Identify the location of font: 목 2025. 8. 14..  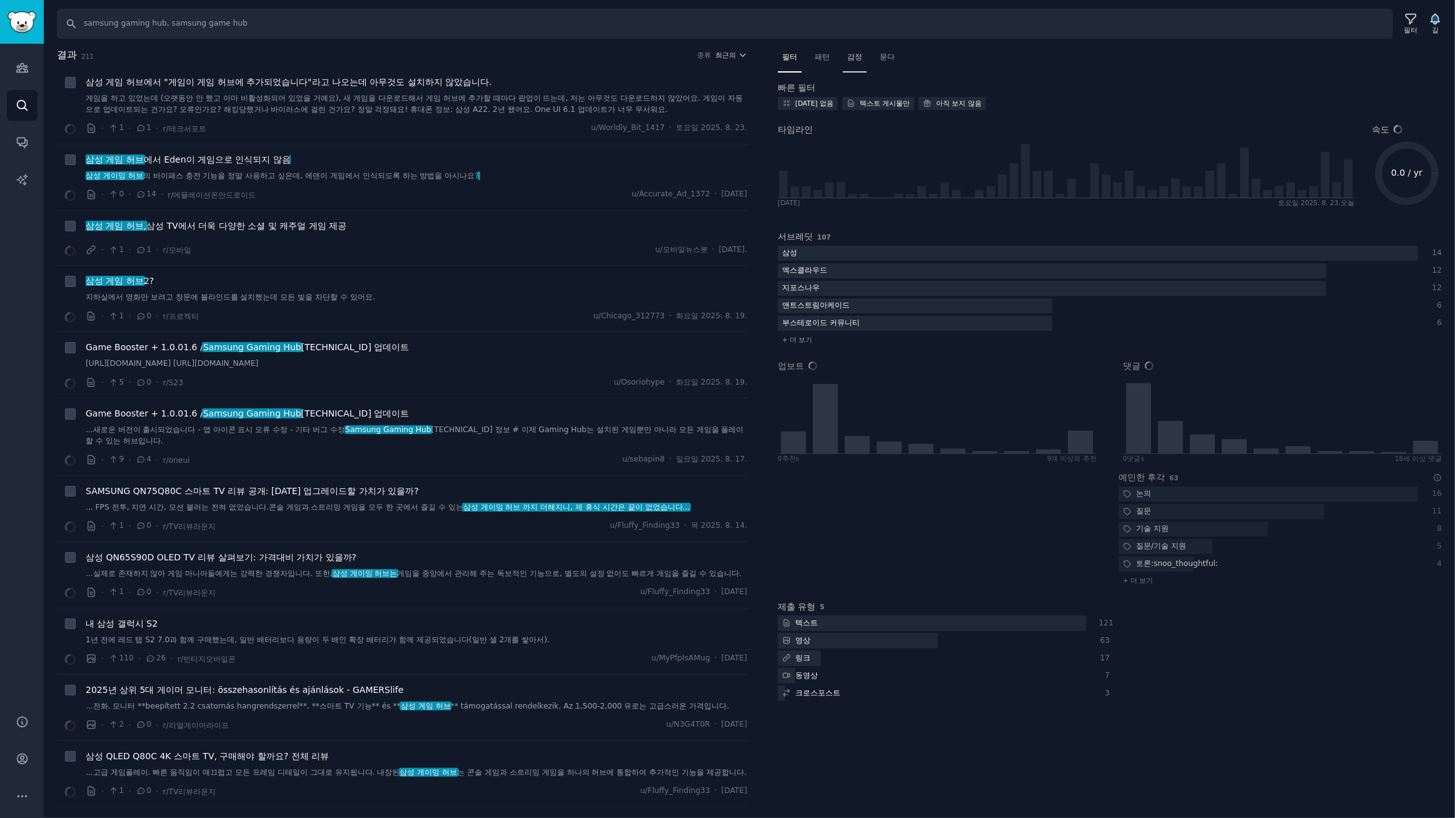
(719, 525).